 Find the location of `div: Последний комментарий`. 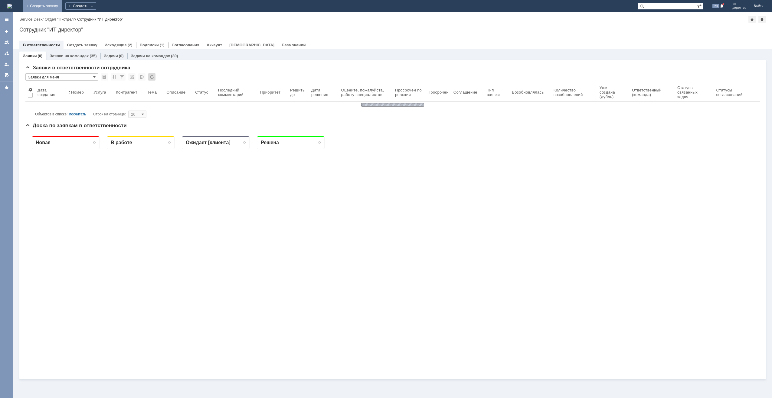

div: Последний комментарий is located at coordinates (234, 92).